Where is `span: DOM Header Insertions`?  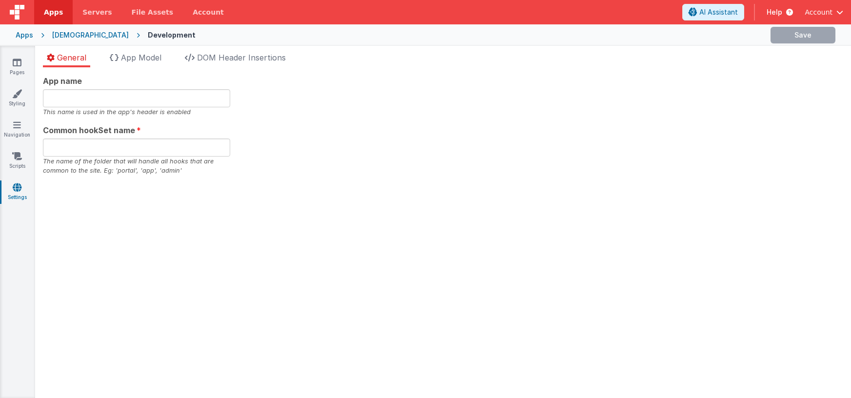 span: DOM Header Insertions is located at coordinates (242, 58).